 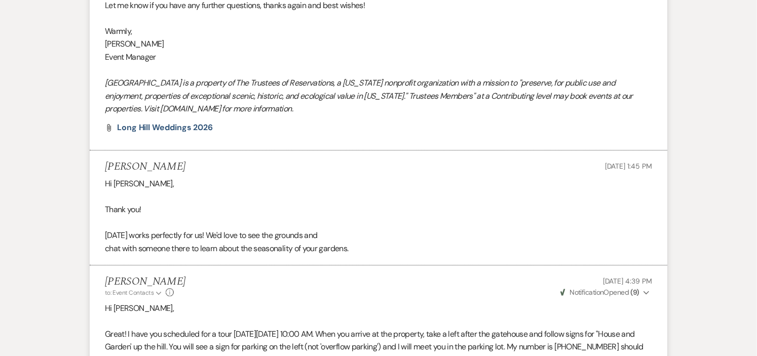 What do you see at coordinates (600, 293) in the screenshot?
I see `span: Opened` at bounding box center [600, 293].